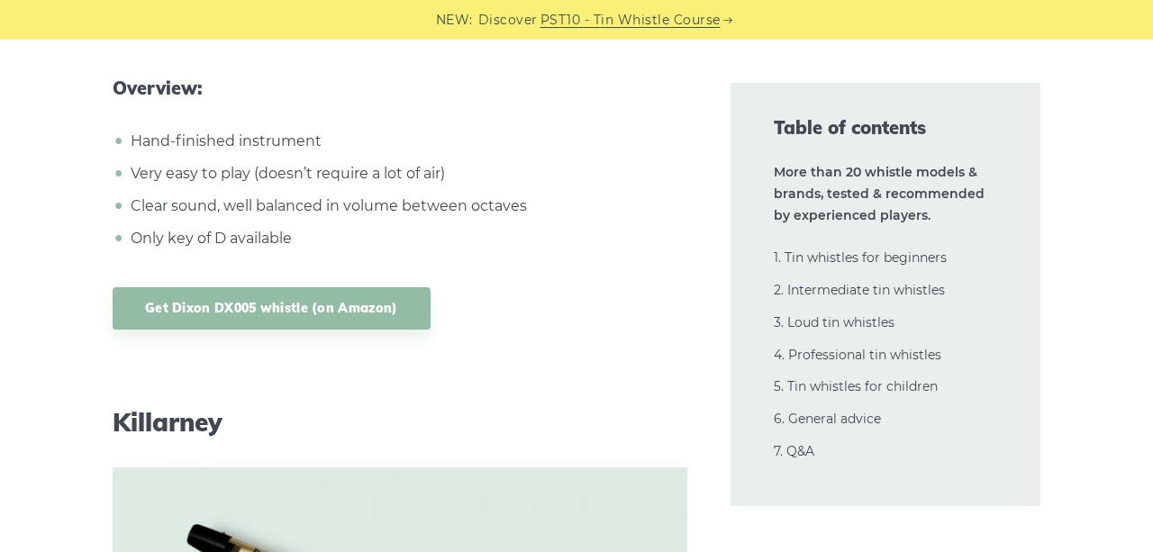 This screenshot has height=552, width=1153. What do you see at coordinates (827, 419) in the screenshot?
I see `a: 6. General advice` at bounding box center [827, 419].